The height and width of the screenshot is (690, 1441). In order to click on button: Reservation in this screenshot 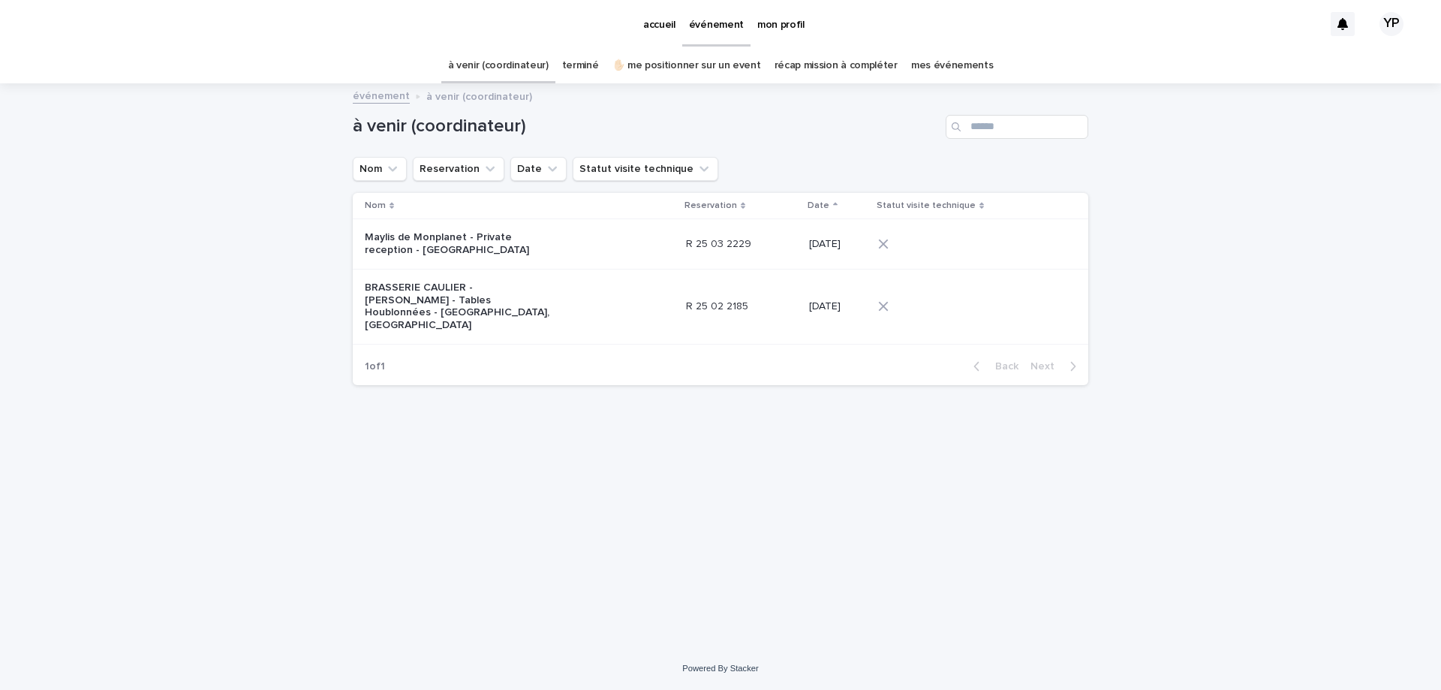, I will do `click(459, 169)`.